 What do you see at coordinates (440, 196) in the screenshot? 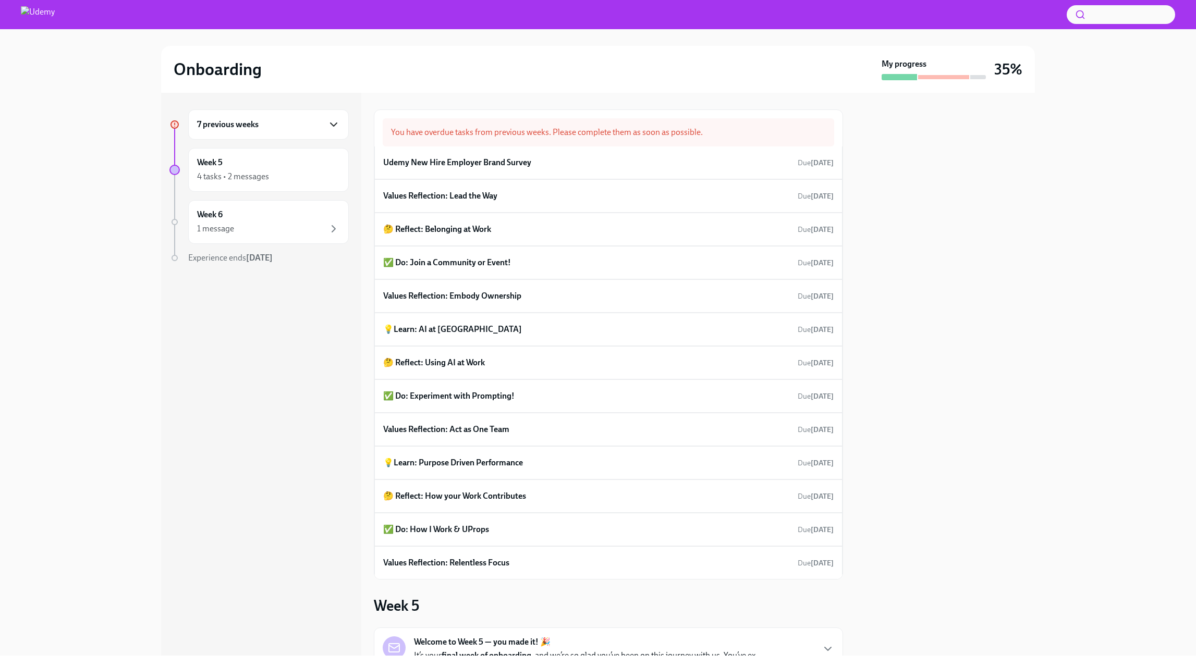
I see `h6: Values Reflection: Lead the Way` at bounding box center [440, 196].